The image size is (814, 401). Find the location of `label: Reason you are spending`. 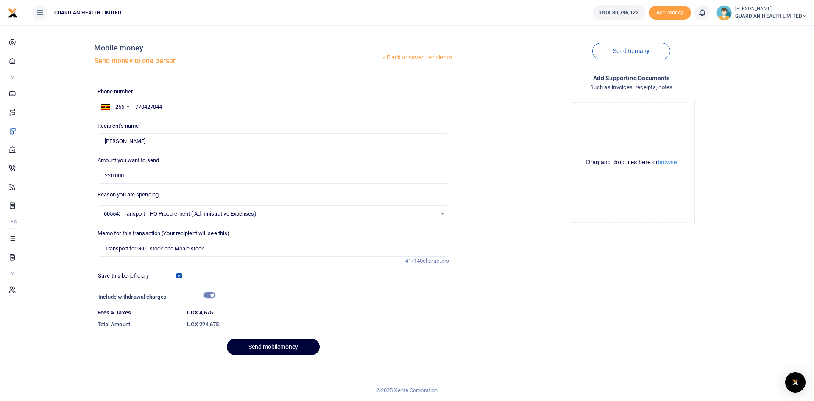

label: Reason you are spending is located at coordinates (128, 195).